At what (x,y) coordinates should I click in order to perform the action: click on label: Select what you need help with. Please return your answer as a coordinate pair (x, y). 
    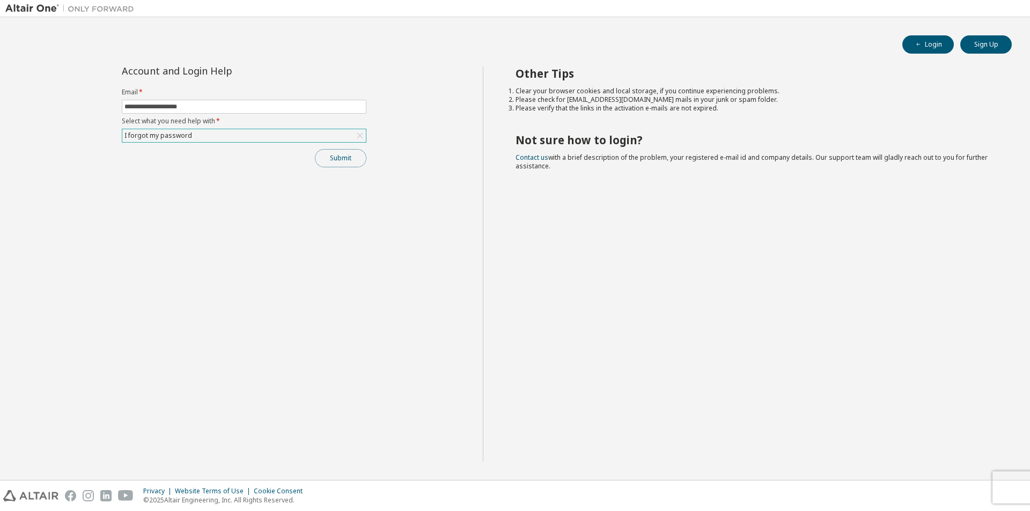
    Looking at the image, I should click on (244, 121).